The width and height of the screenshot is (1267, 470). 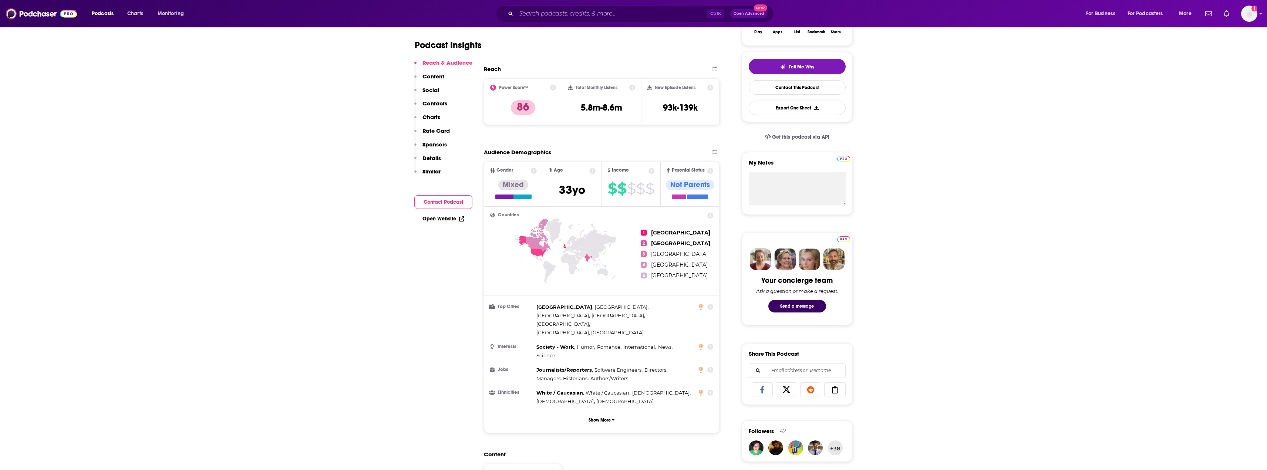 What do you see at coordinates (796, 448) in the screenshot?
I see `a: INRI81216` at bounding box center [796, 448].